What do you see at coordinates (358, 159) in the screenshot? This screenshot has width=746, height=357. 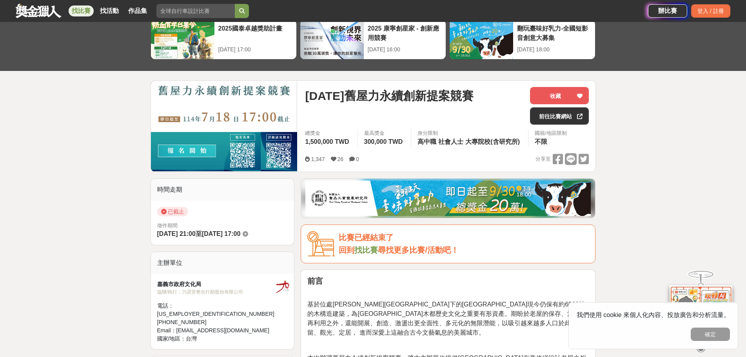 I see `span: 0` at bounding box center [358, 159].